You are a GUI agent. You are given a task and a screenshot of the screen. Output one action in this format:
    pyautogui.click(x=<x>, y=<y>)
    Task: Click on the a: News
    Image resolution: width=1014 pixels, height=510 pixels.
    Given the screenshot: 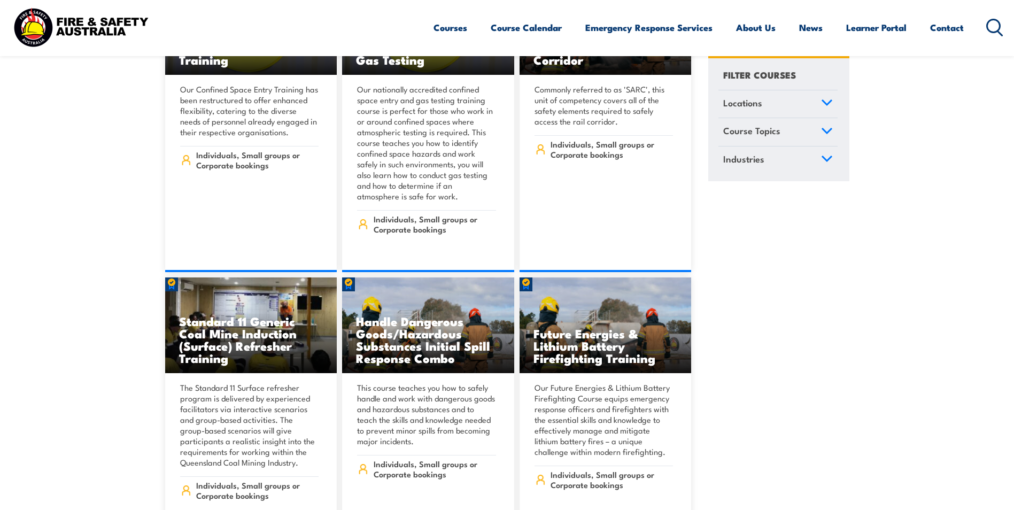 What is the action you would take?
    pyautogui.click(x=811, y=27)
    